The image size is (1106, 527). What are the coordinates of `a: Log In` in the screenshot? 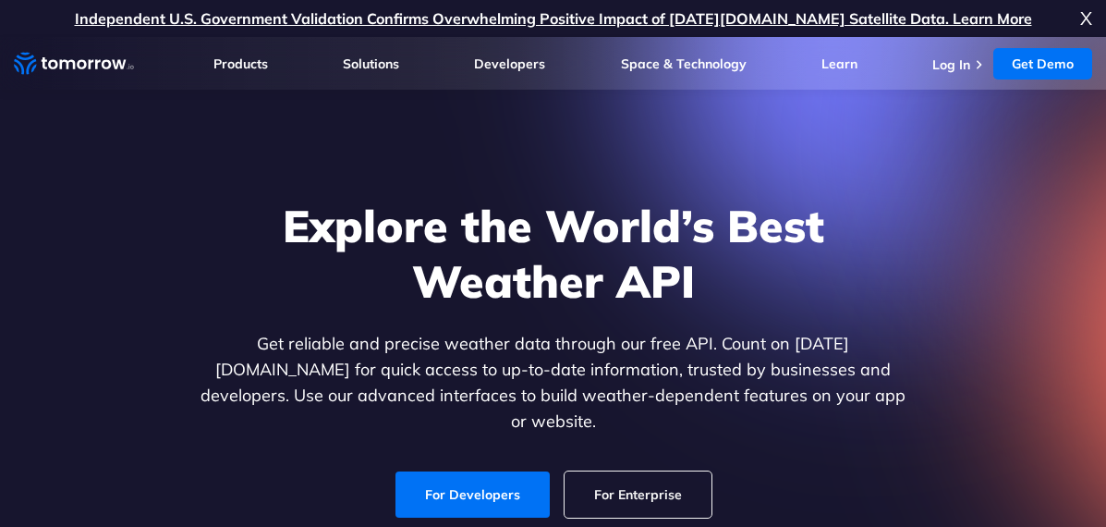 It's located at (951, 65).